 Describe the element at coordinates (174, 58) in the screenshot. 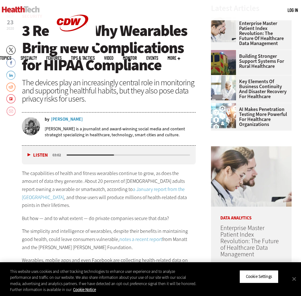

I see `span: More` at that location.